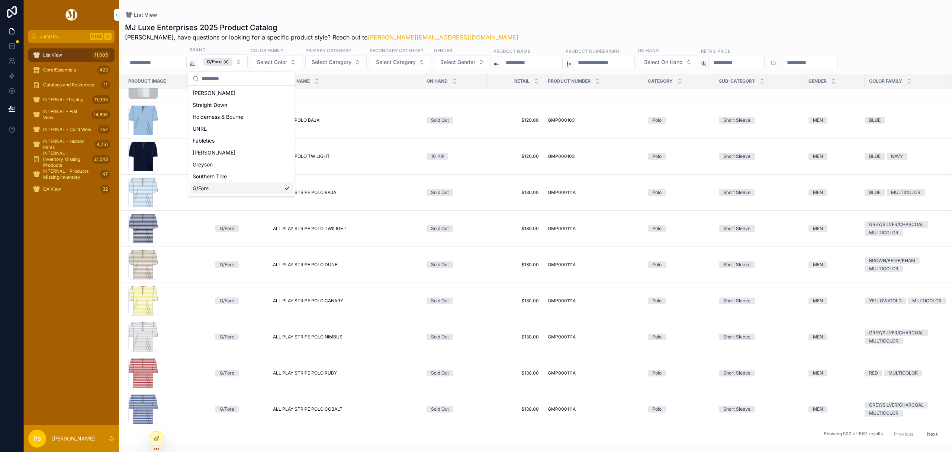 Image resolution: width=952 pixels, height=452 pixels. What do you see at coordinates (101, 159) in the screenshot?
I see `div: 21,548` at bounding box center [101, 159].